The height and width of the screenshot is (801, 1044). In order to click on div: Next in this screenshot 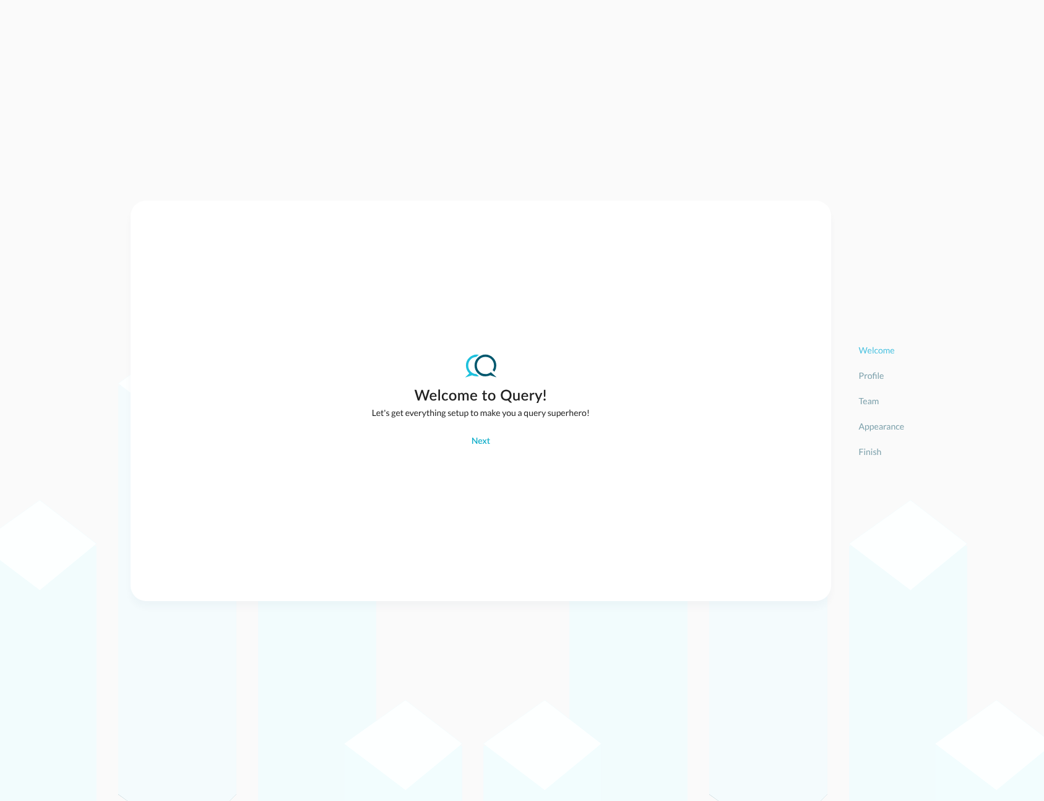, I will do `click(481, 441)`.